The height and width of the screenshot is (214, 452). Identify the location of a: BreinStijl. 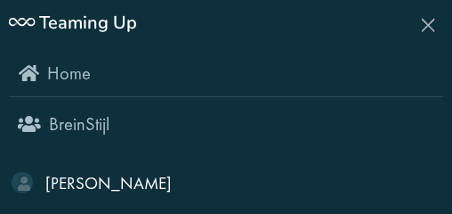
(226, 124).